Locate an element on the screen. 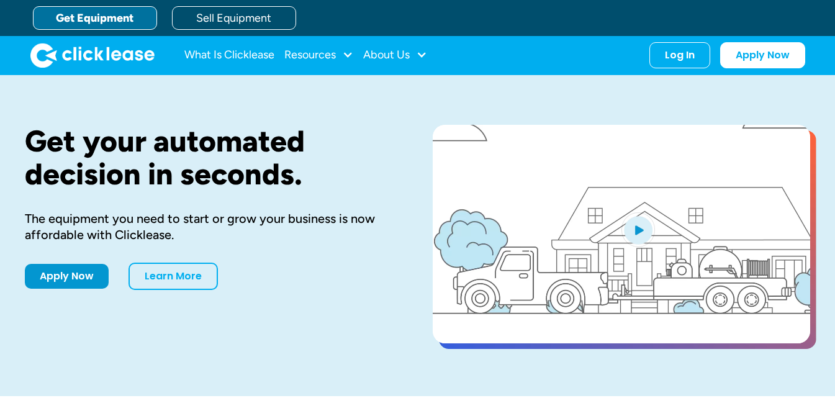 The height and width of the screenshot is (398, 835). a: home is located at coordinates (92, 55).